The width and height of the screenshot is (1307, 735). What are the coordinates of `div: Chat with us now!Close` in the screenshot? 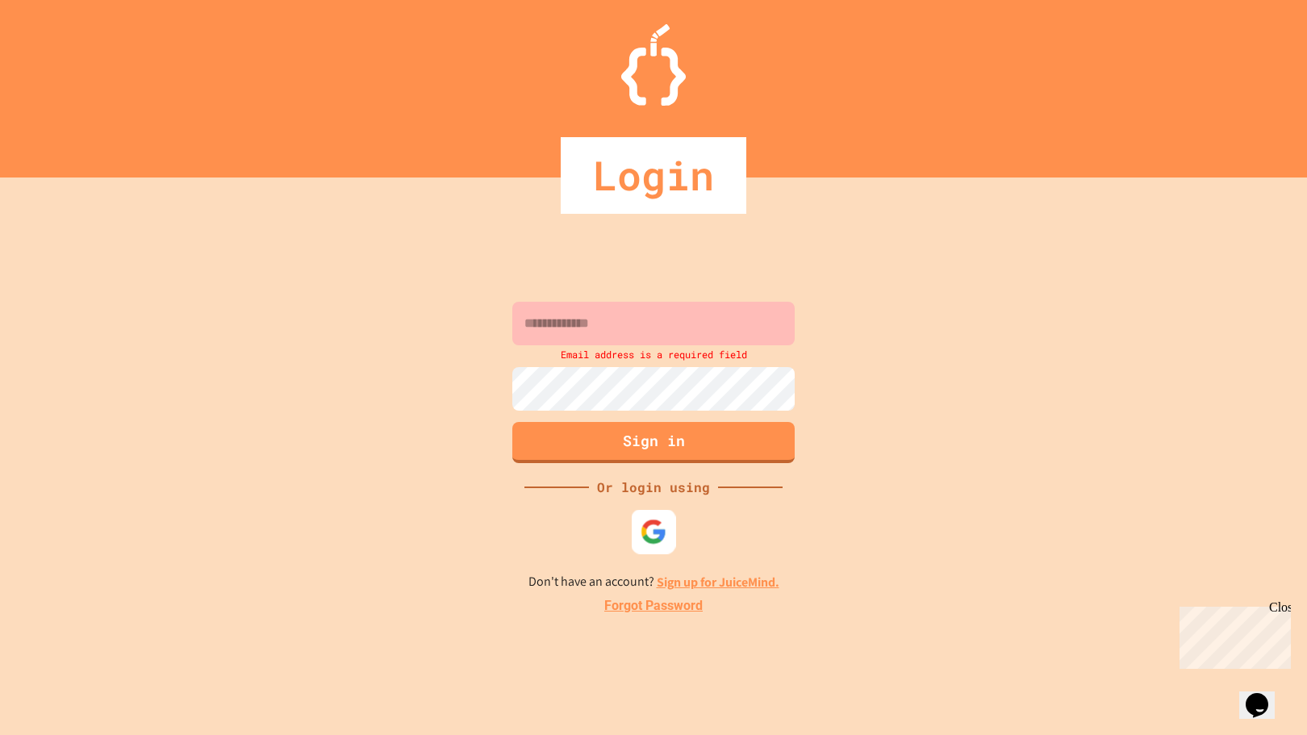 It's located at (59, 54).